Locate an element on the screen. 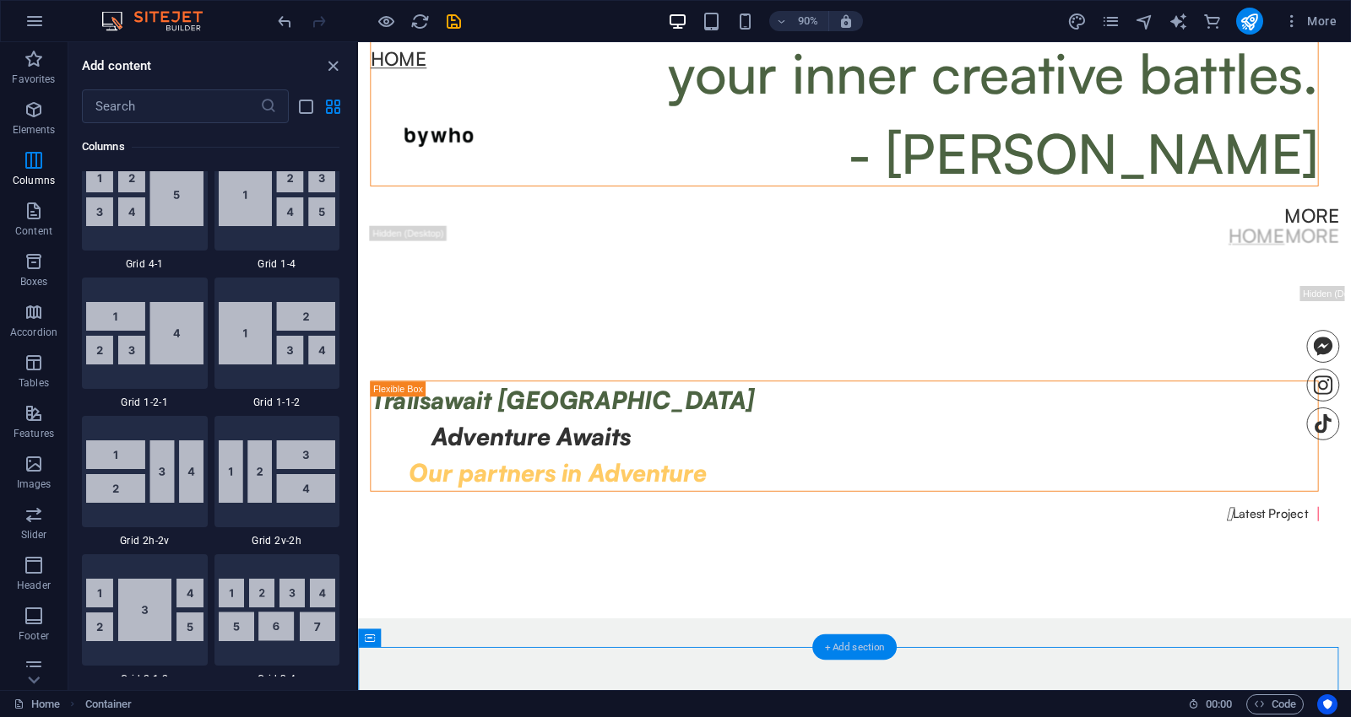 This screenshot has width=1351, height=717. i: AI Writer is located at coordinates (1178, 21).